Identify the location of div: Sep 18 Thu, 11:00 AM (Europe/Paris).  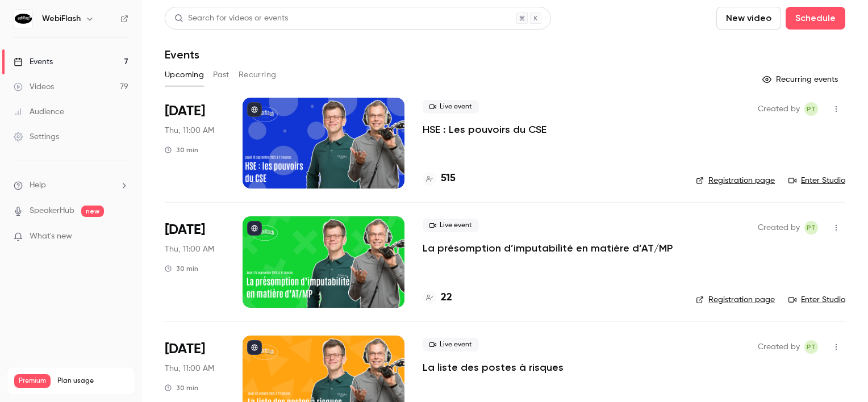
(194, 143).